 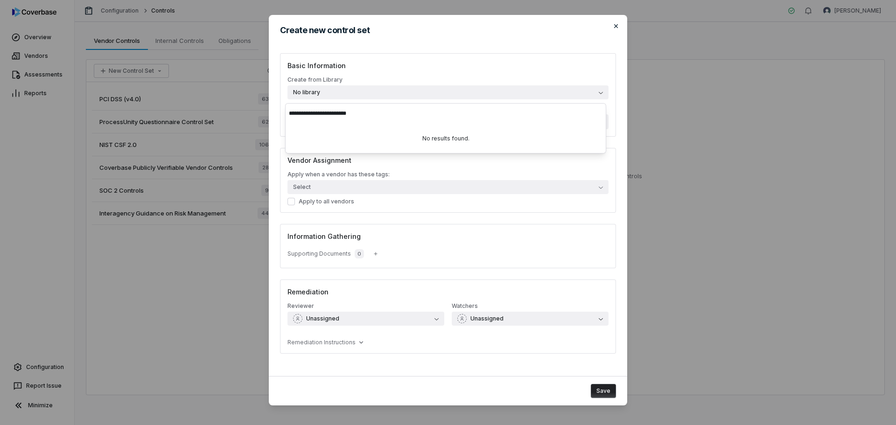 What do you see at coordinates (366, 314) in the screenshot?
I see `label: Reviewer` at bounding box center [366, 314].